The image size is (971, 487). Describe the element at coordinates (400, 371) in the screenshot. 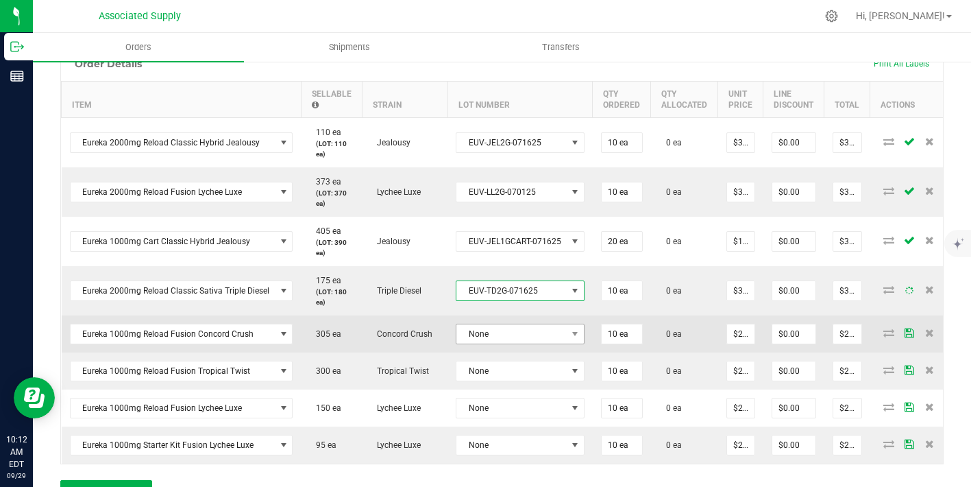

I see `span: Tropical Twist` at that location.